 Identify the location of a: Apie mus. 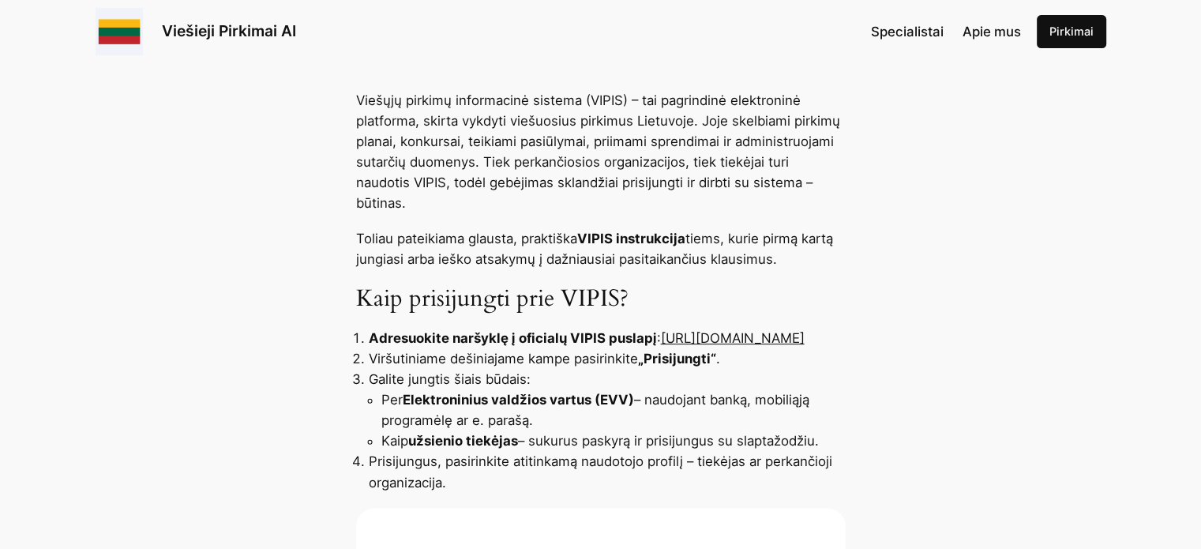
(992, 32).